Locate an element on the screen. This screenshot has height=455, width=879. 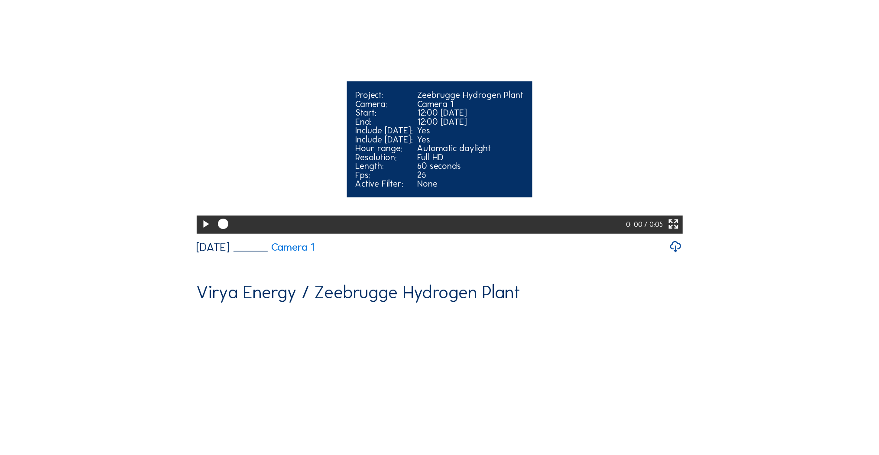
div: Full HD is located at coordinates (471, 157).